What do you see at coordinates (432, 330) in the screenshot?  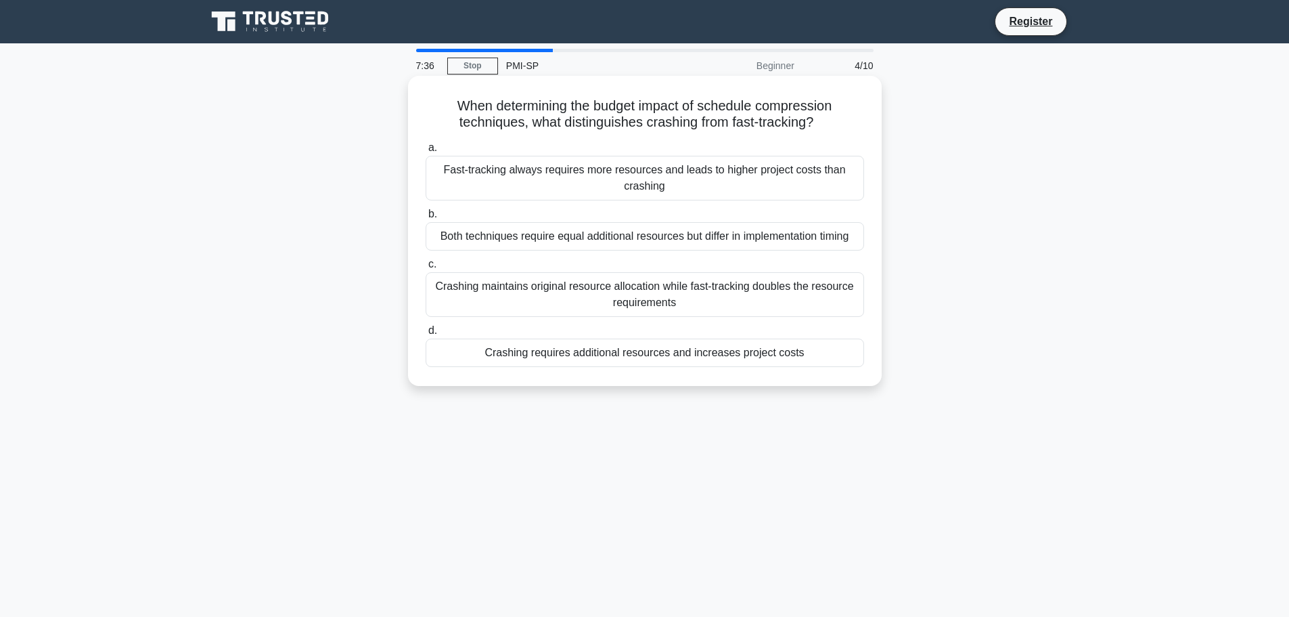 I see `span: d.` at bounding box center [432, 330].